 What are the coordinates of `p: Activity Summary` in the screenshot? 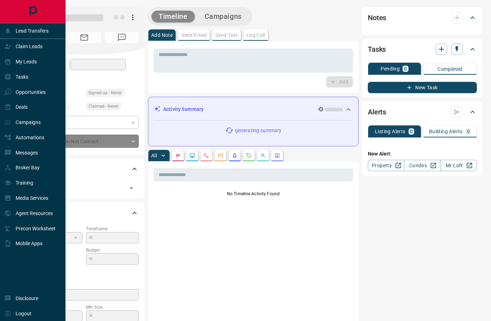 It's located at (183, 109).